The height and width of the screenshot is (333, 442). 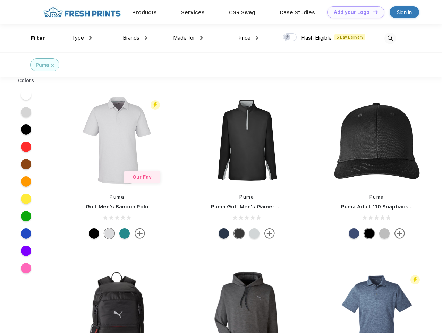 What do you see at coordinates (266, 207) in the screenshot?
I see `a: Puma Golf Men's Gamer Golf Quarter-Zip` at bounding box center [266, 207].